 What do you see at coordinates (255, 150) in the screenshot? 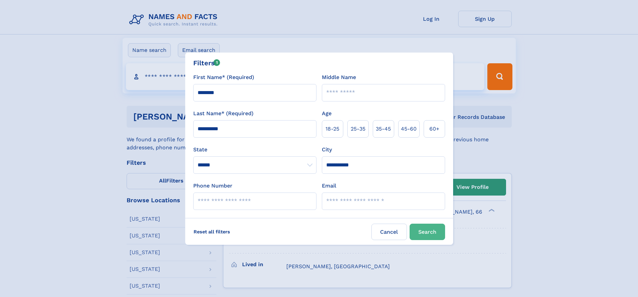
I see `label: State` at bounding box center [255, 150].